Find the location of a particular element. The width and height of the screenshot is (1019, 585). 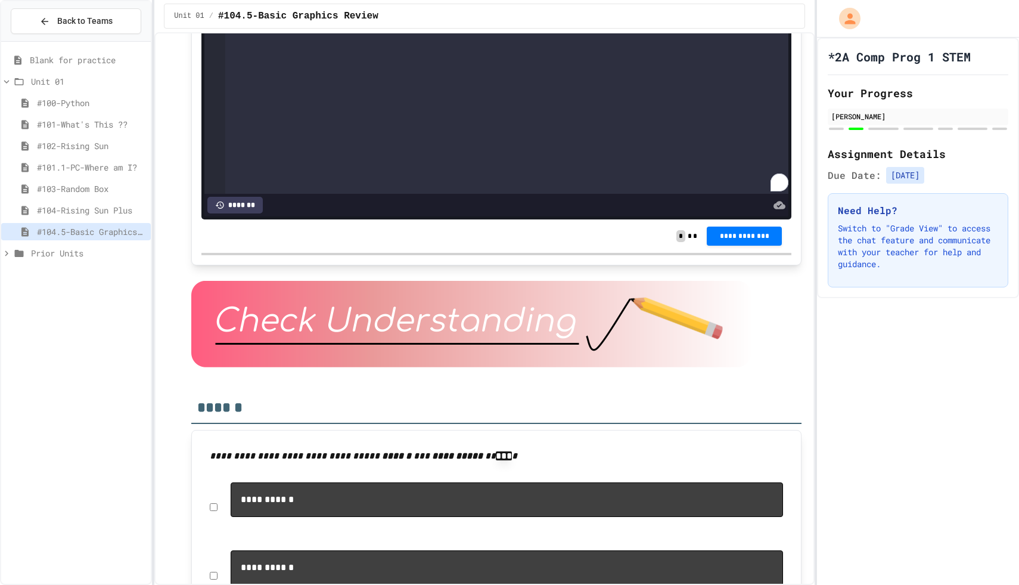

span: Prior Units is located at coordinates (88, 253).